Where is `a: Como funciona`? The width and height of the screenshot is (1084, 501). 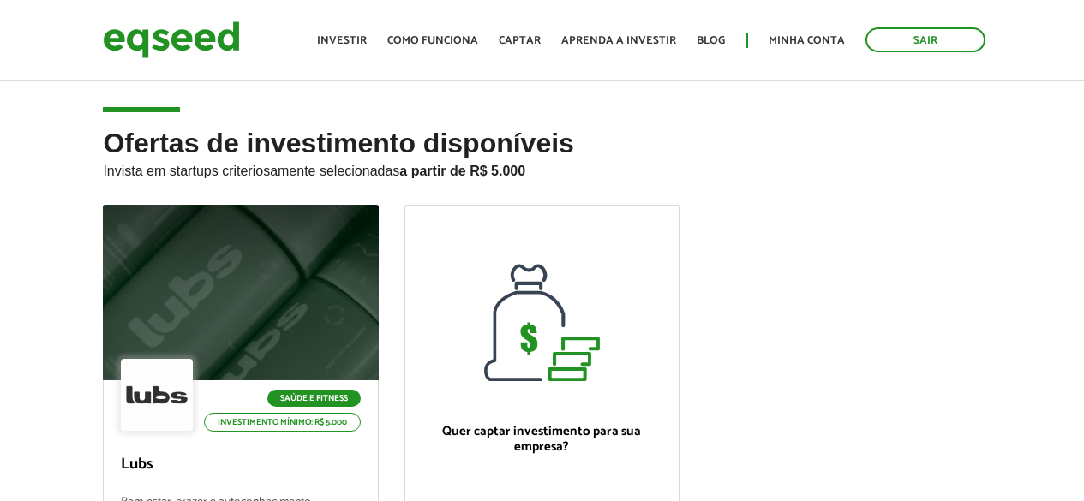
a: Como funciona is located at coordinates (433, 40).